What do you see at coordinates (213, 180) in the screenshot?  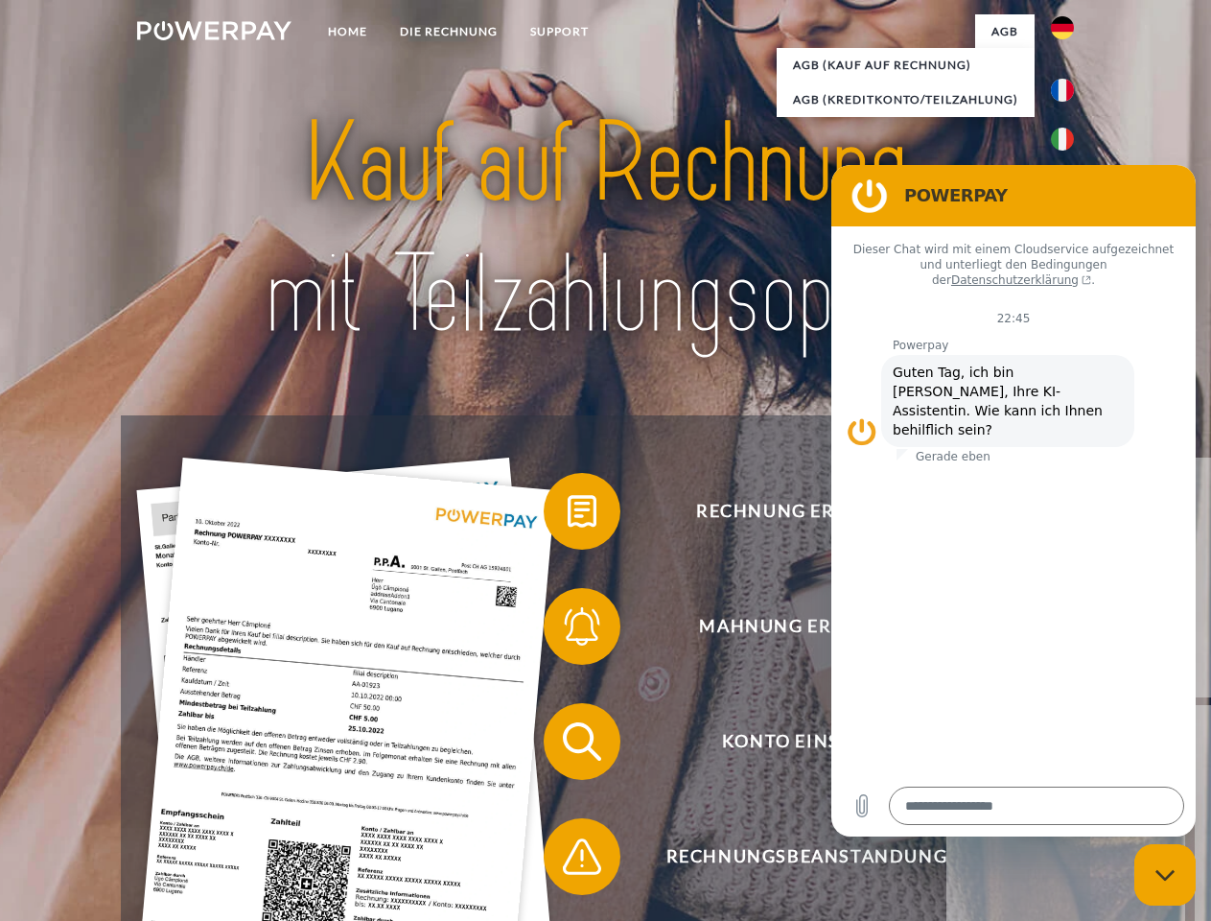 I see `p: Powerpay` at bounding box center [213, 180].